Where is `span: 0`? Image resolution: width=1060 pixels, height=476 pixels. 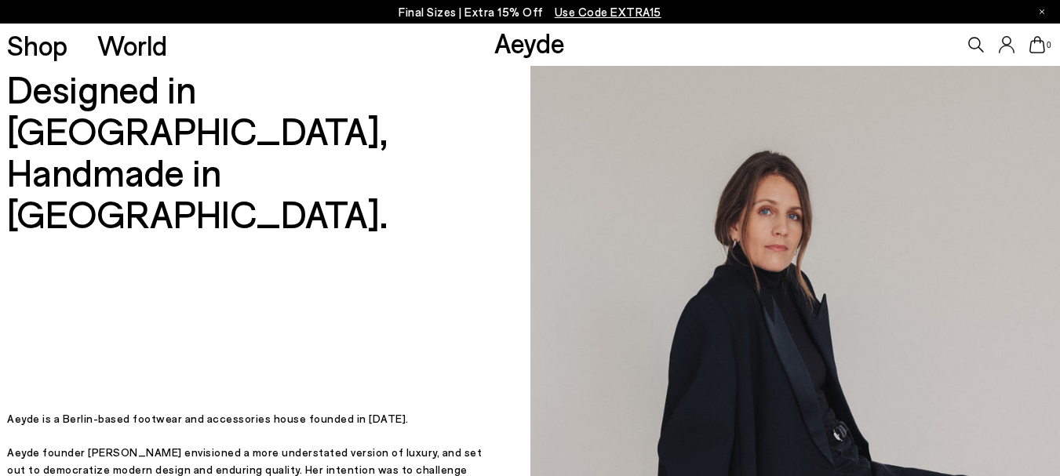 span: 0 is located at coordinates (1049, 45).